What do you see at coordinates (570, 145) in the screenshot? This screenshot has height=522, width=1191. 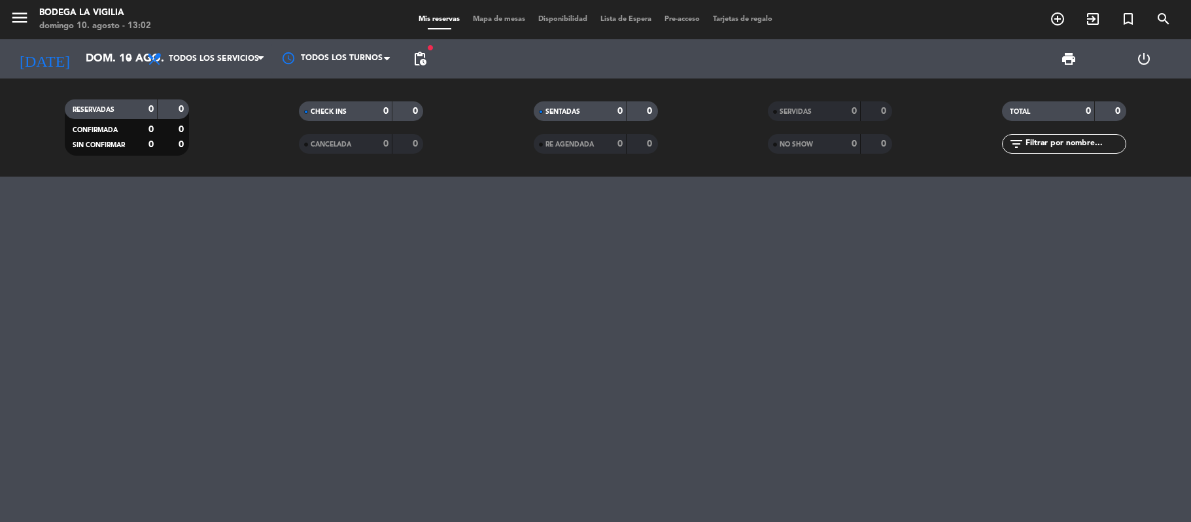 I see `span: RE AGENDADA` at bounding box center [570, 145].